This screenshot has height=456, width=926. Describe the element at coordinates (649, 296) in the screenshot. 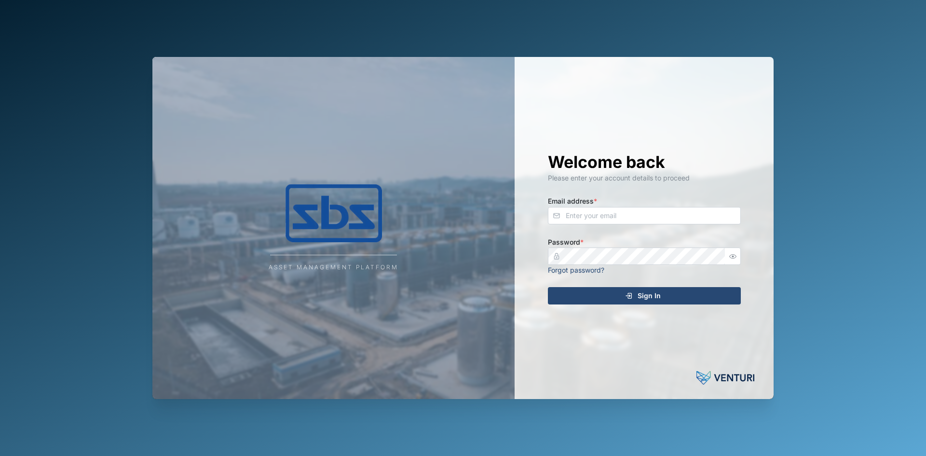

I see `span: Sign In` at that location.